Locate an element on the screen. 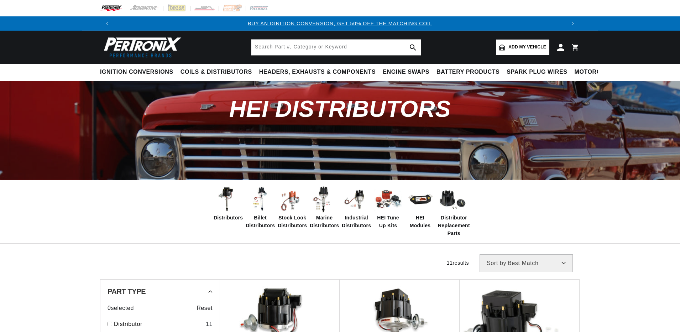 The height and width of the screenshot is (332, 680). img: Stock Look Distributors is located at coordinates (292, 199).